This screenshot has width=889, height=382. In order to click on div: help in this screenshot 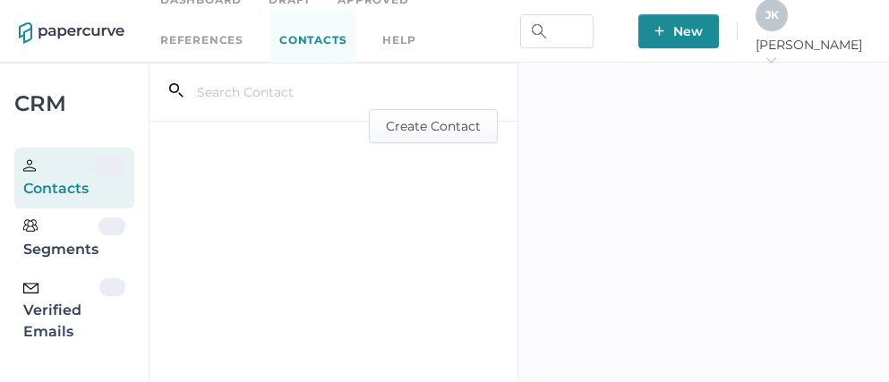, I will do `click(398, 40)`.